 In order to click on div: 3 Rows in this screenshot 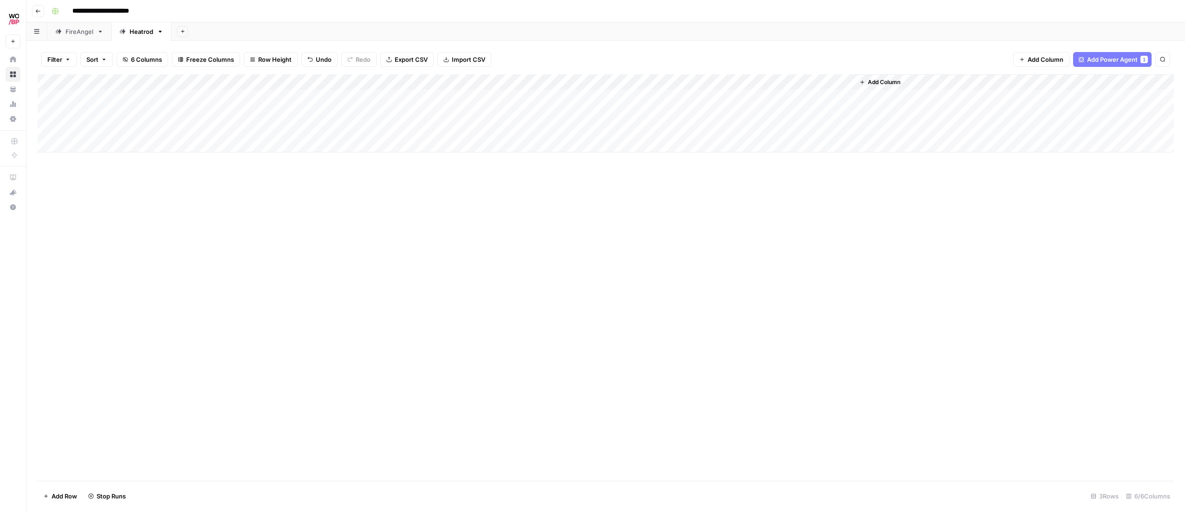, I will do `click(1105, 496)`.